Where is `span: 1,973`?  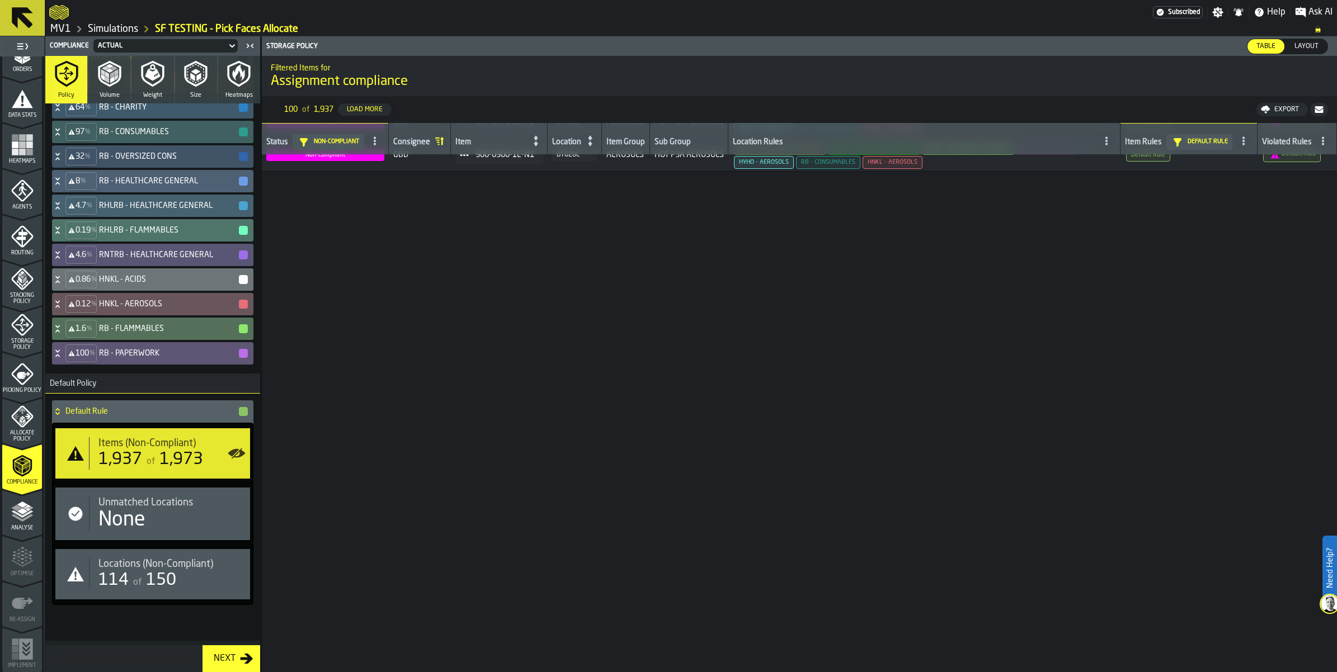 span: 1,973 is located at coordinates (181, 460).